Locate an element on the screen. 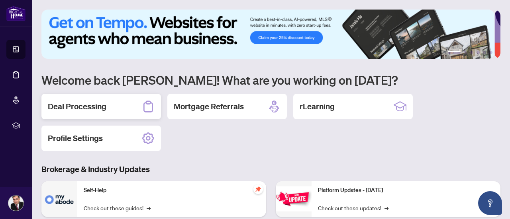 This screenshot has height=219, width=510. h2: rLearning is located at coordinates (317, 107).